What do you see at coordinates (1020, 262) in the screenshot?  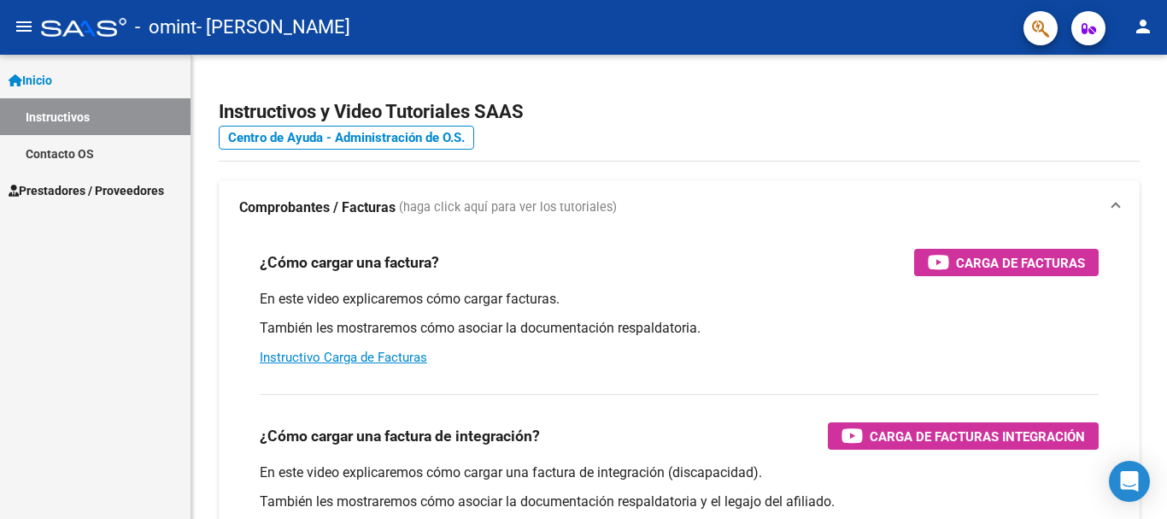 I see `span: Carga de Facturas` at bounding box center [1020, 262].